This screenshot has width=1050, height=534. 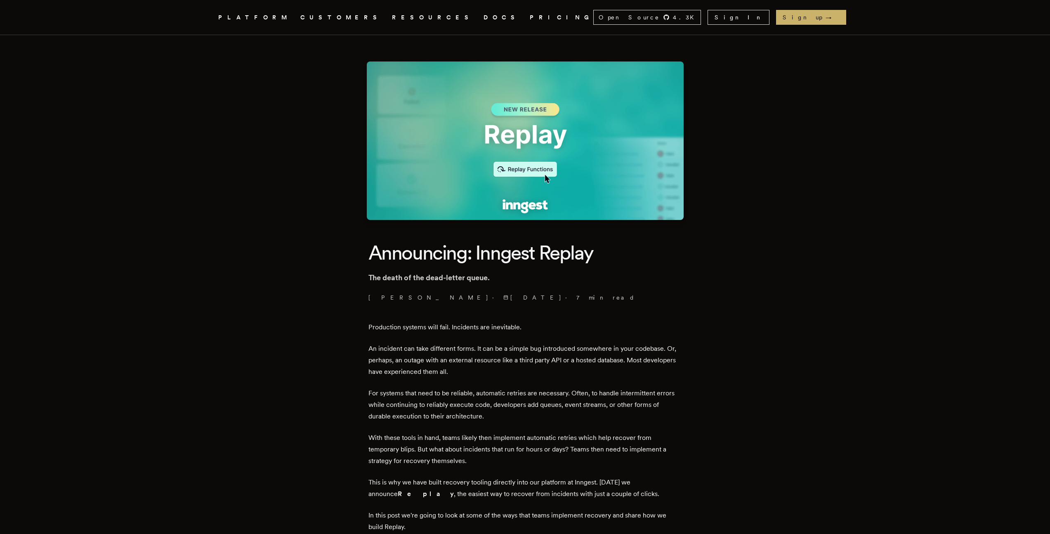 I want to click on p: Production systems will fail. Incidents are inevitable., so click(x=525, y=327).